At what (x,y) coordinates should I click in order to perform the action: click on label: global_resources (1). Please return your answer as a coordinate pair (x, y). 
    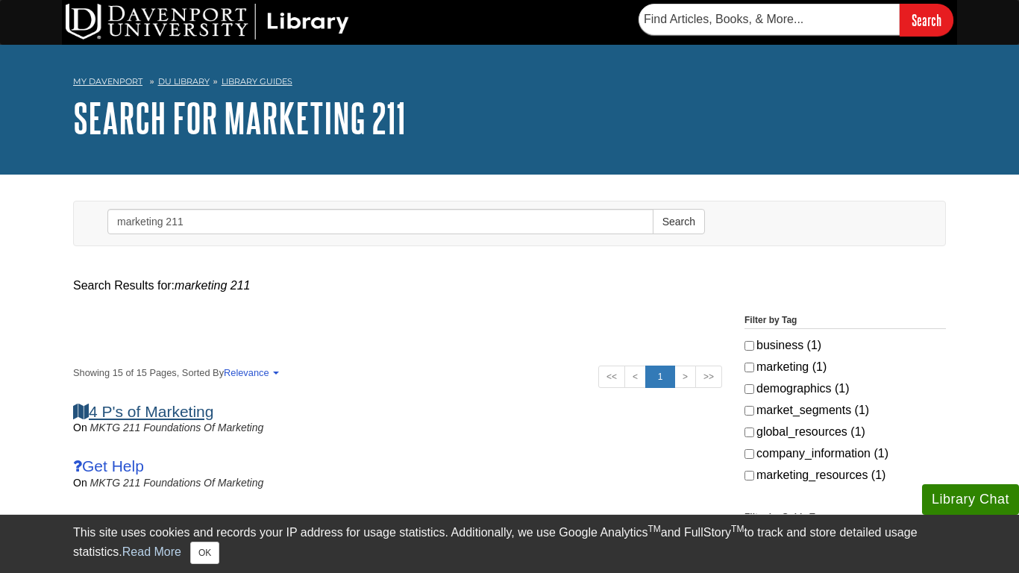
    Looking at the image, I should click on (845, 432).